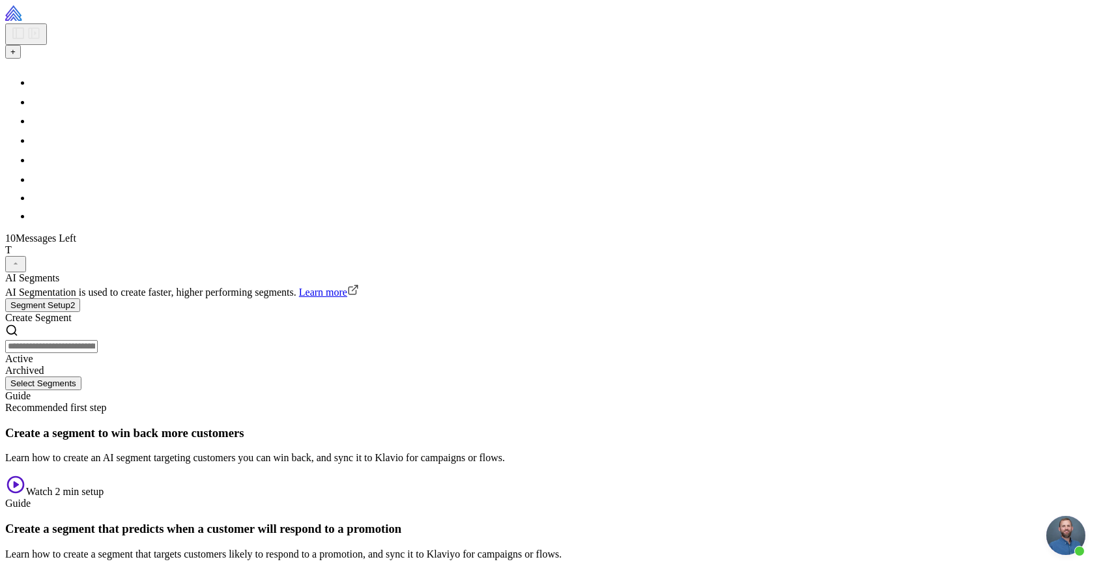 The image size is (1101, 568). What do you see at coordinates (46, 238) in the screenshot?
I see `span: Messages Left` at bounding box center [46, 238].